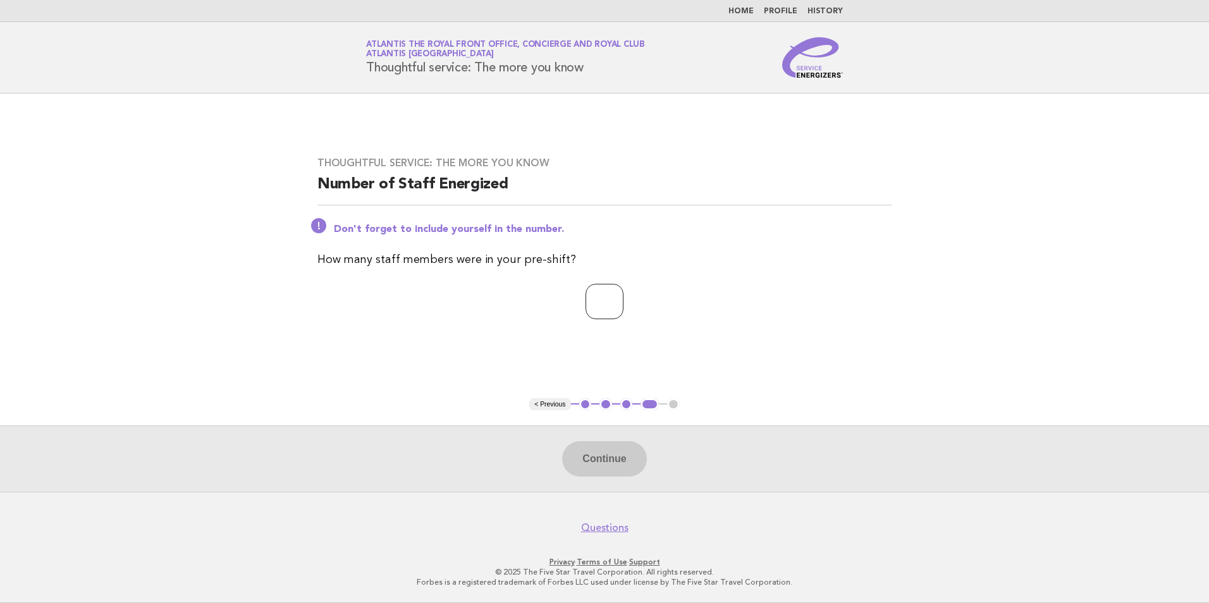 This screenshot has width=1209, height=603. I want to click on h1: Thoughtful service: The more you know, so click(505, 58).